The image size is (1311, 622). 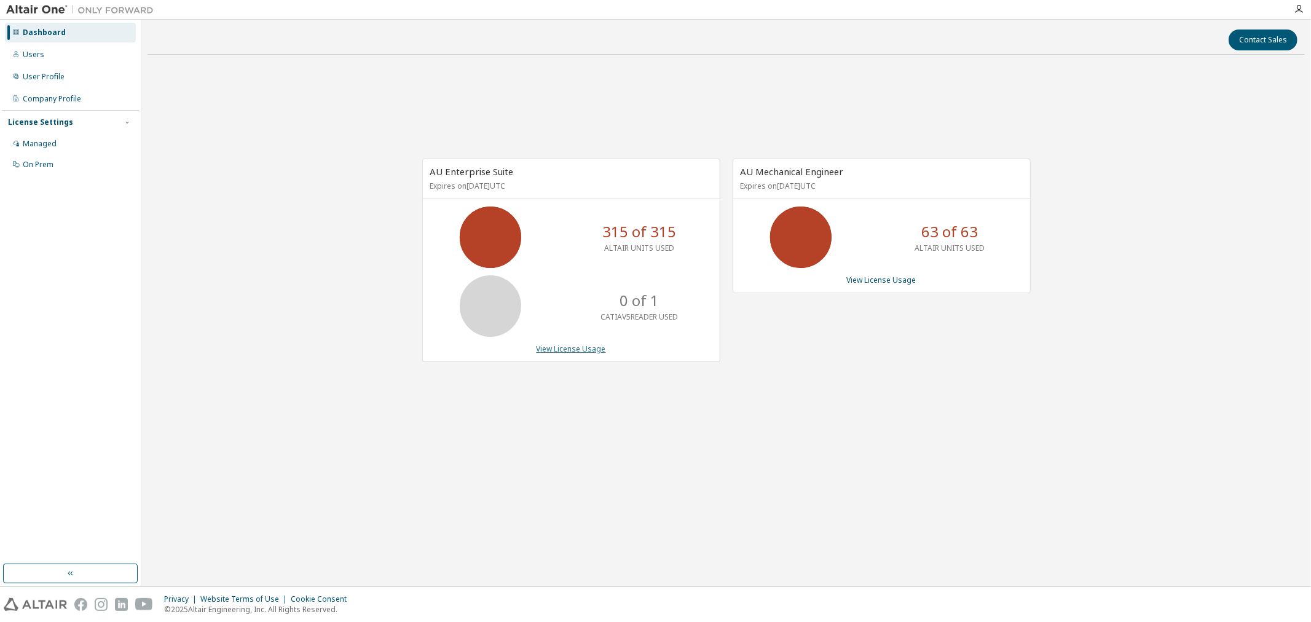 What do you see at coordinates (121, 604) in the screenshot?
I see `img: linkedin.svg` at bounding box center [121, 604].